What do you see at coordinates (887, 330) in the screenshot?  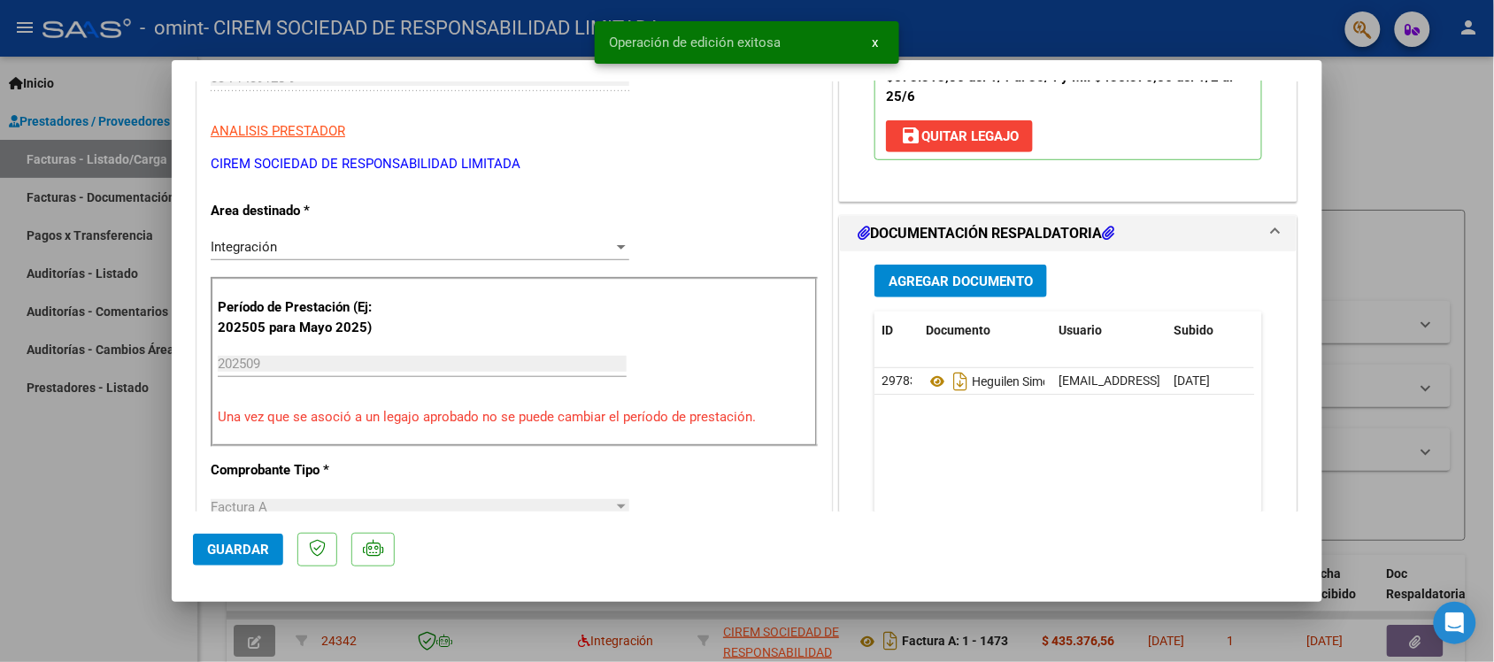 I see `span: ID` at bounding box center [887, 330].